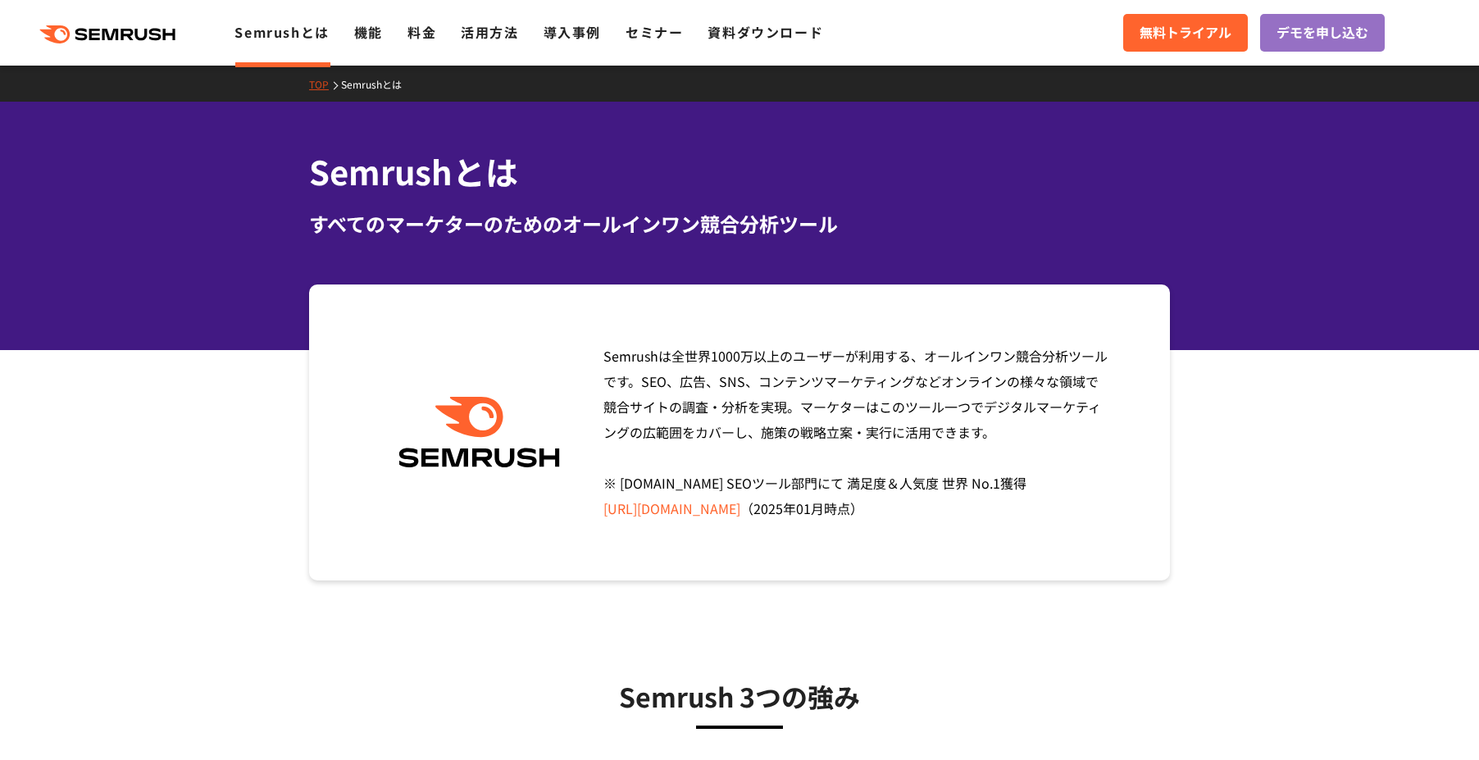  I want to click on h1: Semrushとは, so click(739, 171).